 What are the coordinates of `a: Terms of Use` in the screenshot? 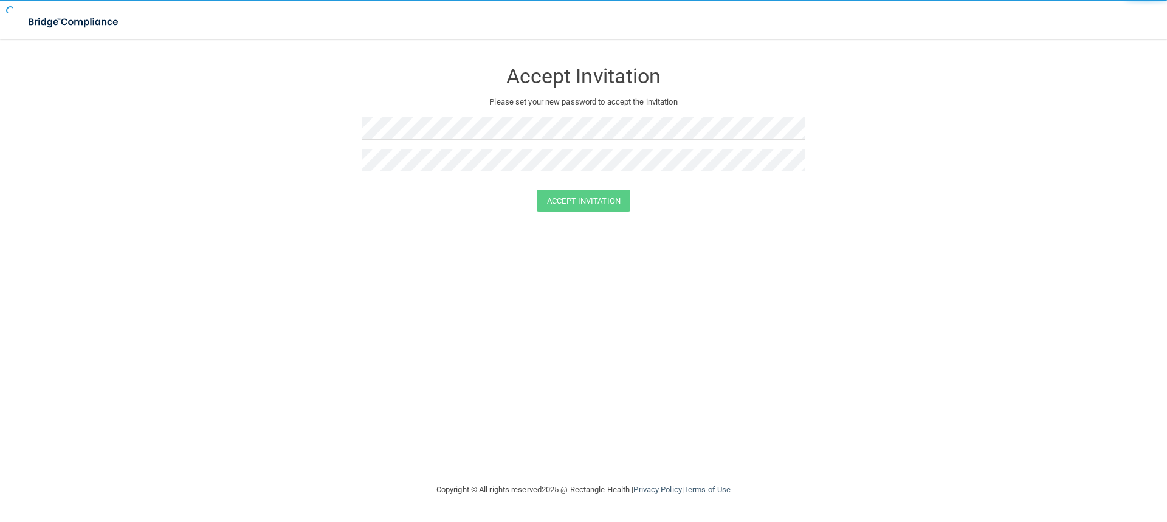 It's located at (707, 489).